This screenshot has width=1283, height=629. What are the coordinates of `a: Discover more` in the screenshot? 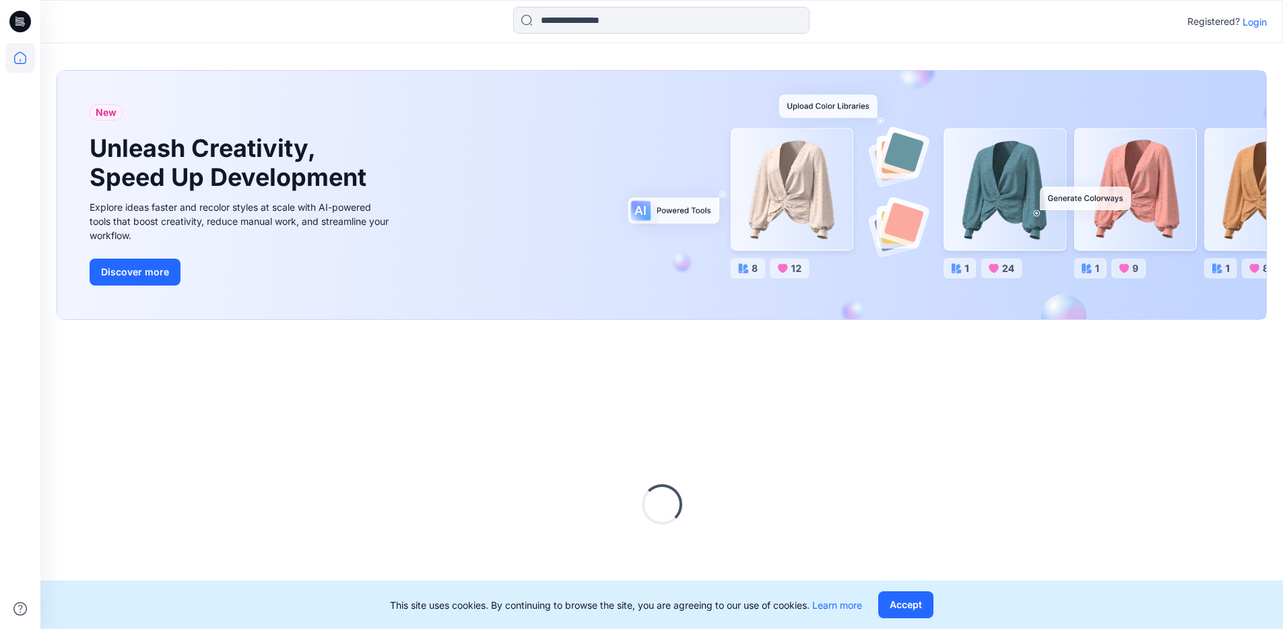 It's located at (241, 272).